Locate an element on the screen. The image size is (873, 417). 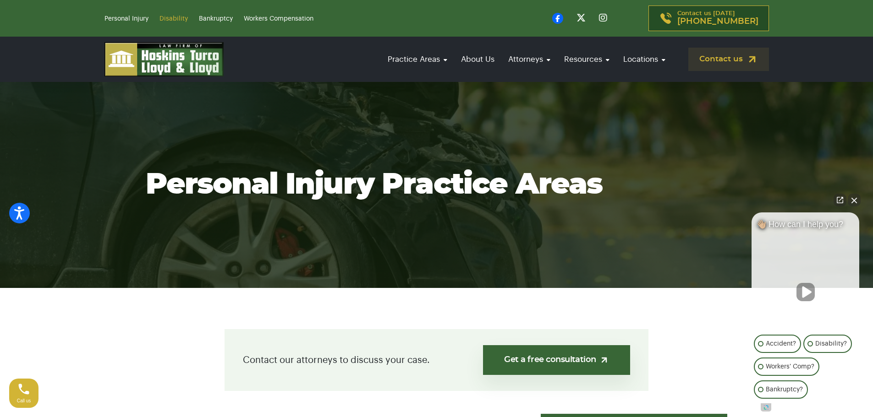
a: Get a free consultation is located at coordinates (556, 360).